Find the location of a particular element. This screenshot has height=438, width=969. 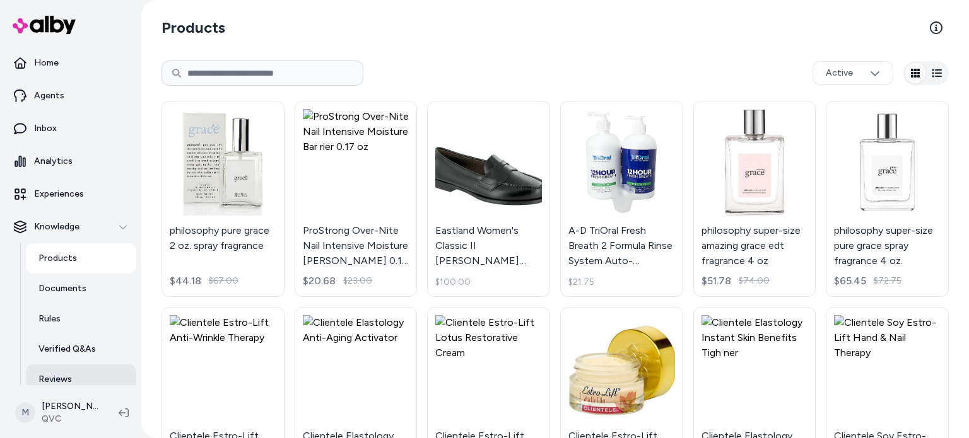

p: Analytics is located at coordinates (53, 161).